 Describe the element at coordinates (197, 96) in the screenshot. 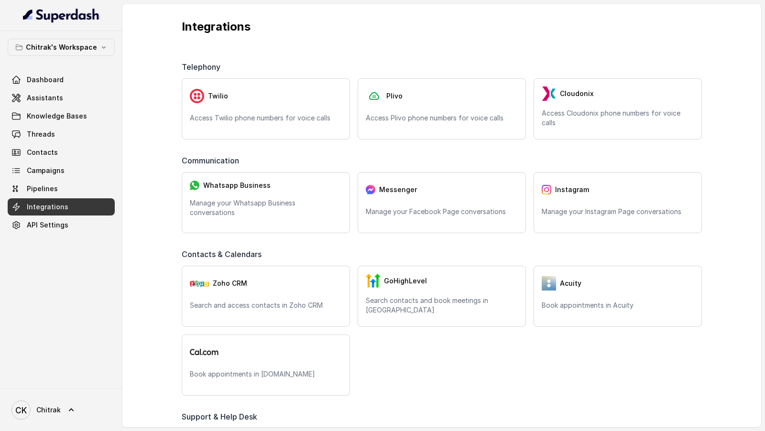

I see `img: twilio.7c09a4f4c219fa09ad352260b0a8157b.svg` at that location.